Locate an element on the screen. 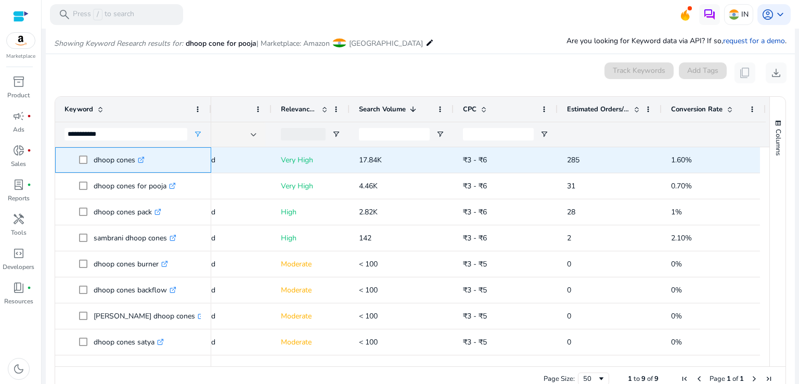 This screenshot has width=799, height=384. span: 0.70% is located at coordinates (681, 186).